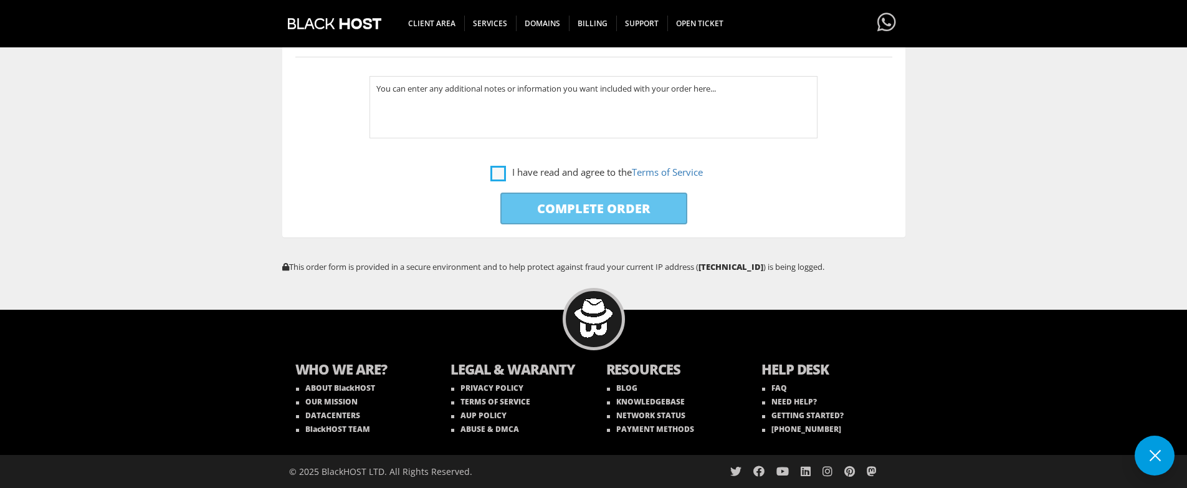  I want to click on b: RESOURCES, so click(672, 370).